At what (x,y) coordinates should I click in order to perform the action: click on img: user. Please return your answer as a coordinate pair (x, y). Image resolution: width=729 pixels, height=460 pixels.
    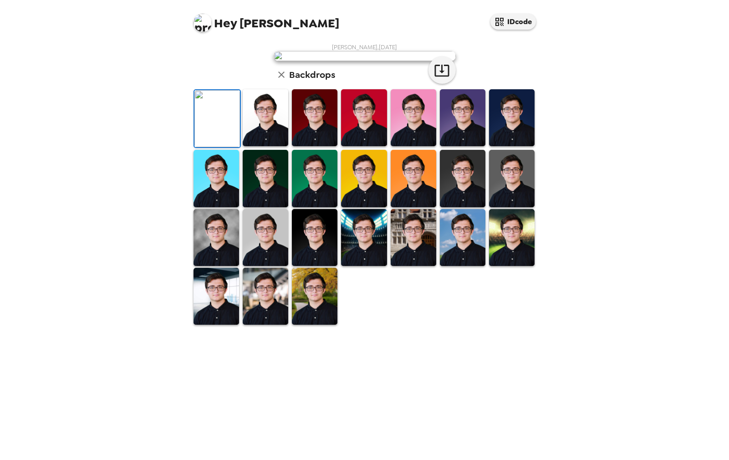
    Looking at the image, I should click on (365, 56).